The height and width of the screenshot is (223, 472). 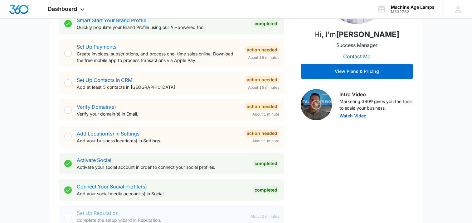 What do you see at coordinates (158, 141) in the screenshot?
I see `p: Add your business location(s) in Settings.` at bounding box center [158, 141].